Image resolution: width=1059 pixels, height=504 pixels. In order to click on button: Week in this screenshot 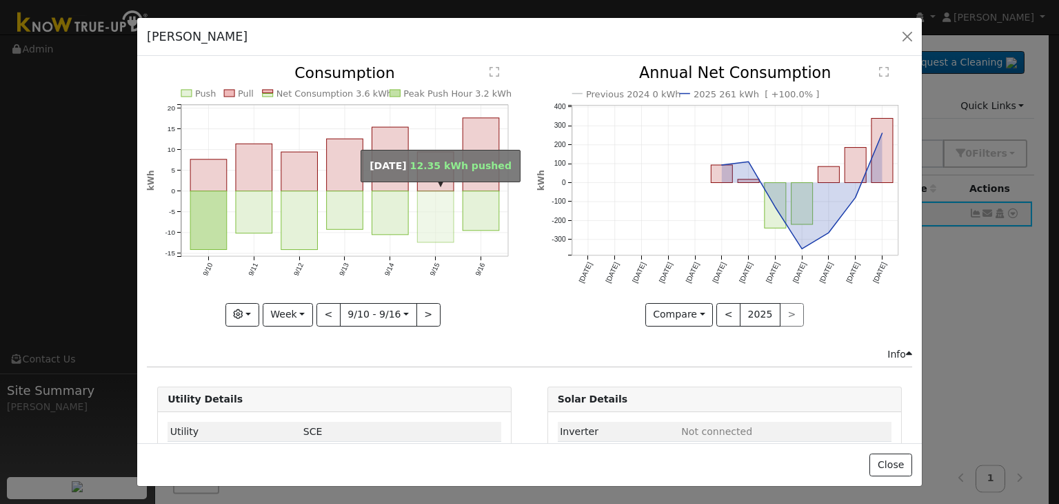, I will do `click(288, 315)`.